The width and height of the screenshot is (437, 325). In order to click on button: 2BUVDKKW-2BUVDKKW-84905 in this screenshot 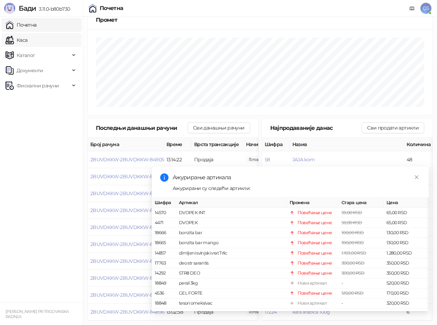, I will do `click(127, 160)`.